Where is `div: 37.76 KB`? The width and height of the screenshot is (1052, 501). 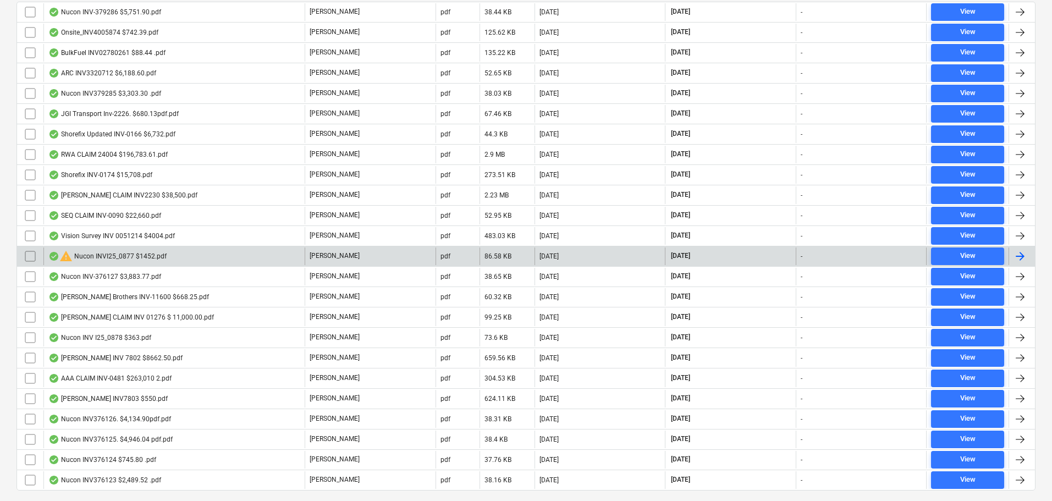
div: 37.76 KB is located at coordinates (498, 460).